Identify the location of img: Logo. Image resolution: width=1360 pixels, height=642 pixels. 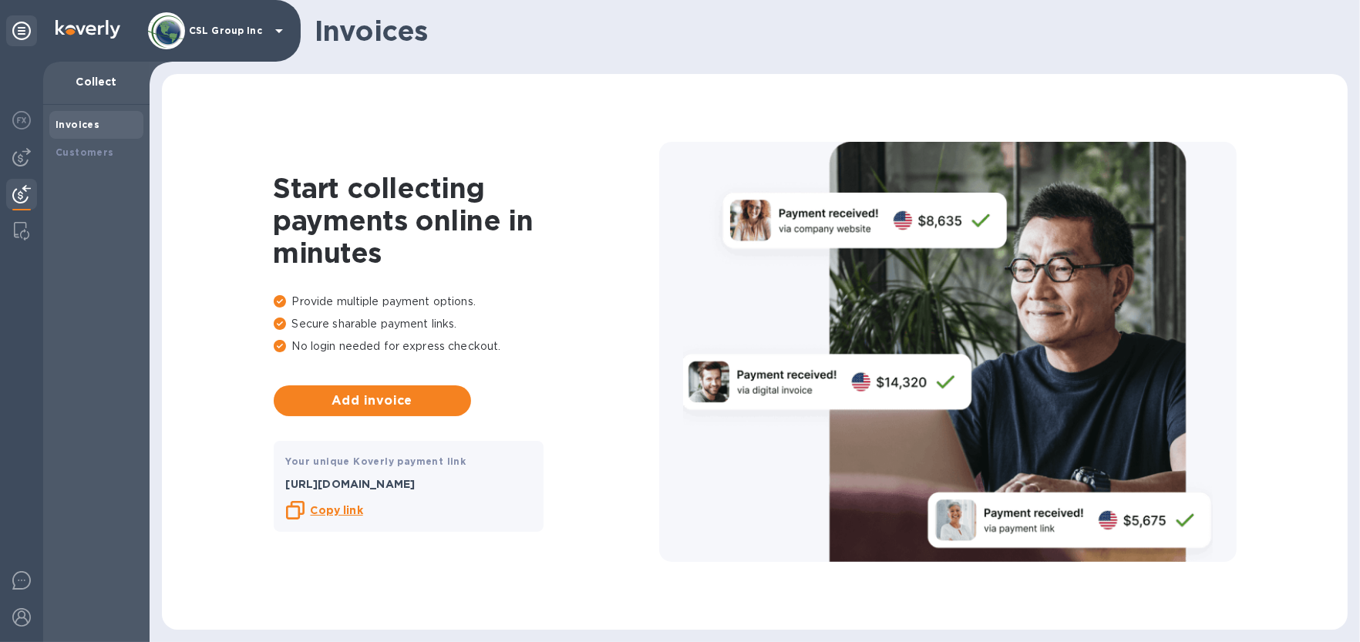
(88, 29).